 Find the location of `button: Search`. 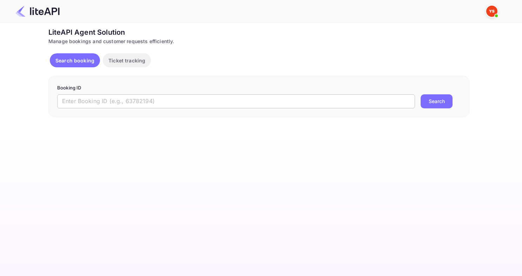

button: Search is located at coordinates (437, 101).